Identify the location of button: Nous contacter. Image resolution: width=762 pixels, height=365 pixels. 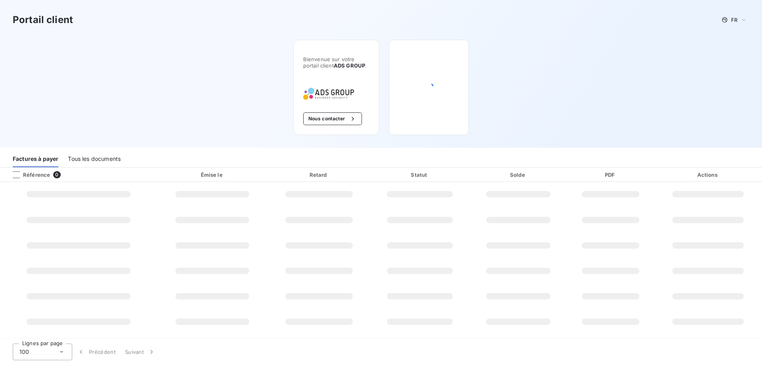
(333, 119).